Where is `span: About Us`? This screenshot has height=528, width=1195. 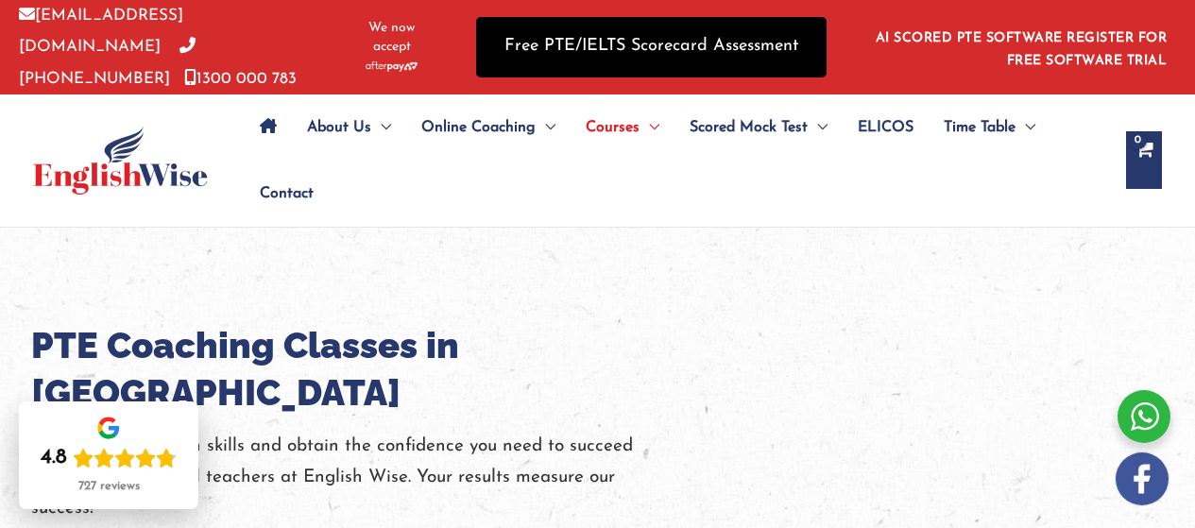 span: About Us is located at coordinates (339, 127).